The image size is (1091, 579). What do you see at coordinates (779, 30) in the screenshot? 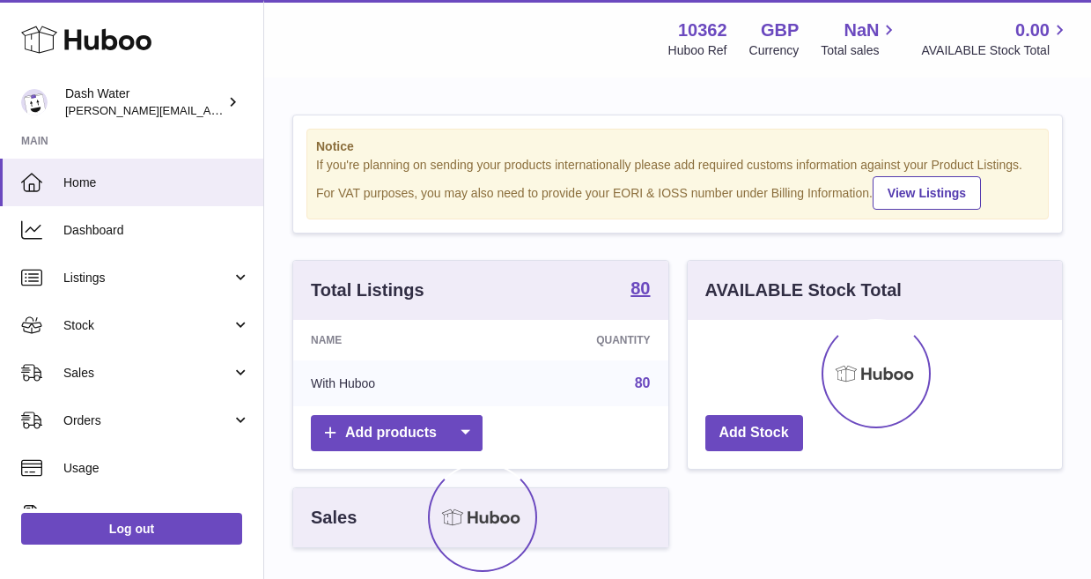
I see `strong: GBP` at bounding box center [779, 30].